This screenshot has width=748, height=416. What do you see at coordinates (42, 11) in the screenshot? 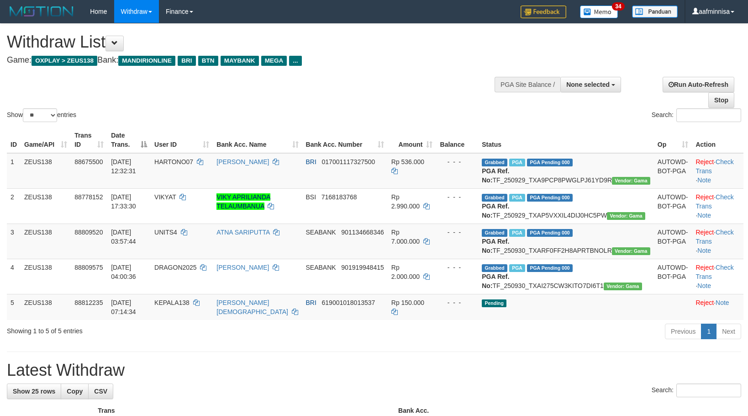
I see `img: MOTION_logo.png` at bounding box center [42, 11].